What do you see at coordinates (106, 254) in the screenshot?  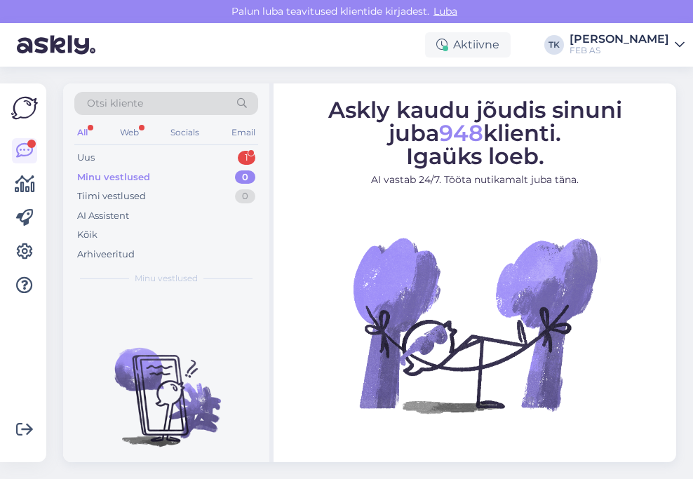 I see `div: Arhiveeritud` at bounding box center [106, 254].